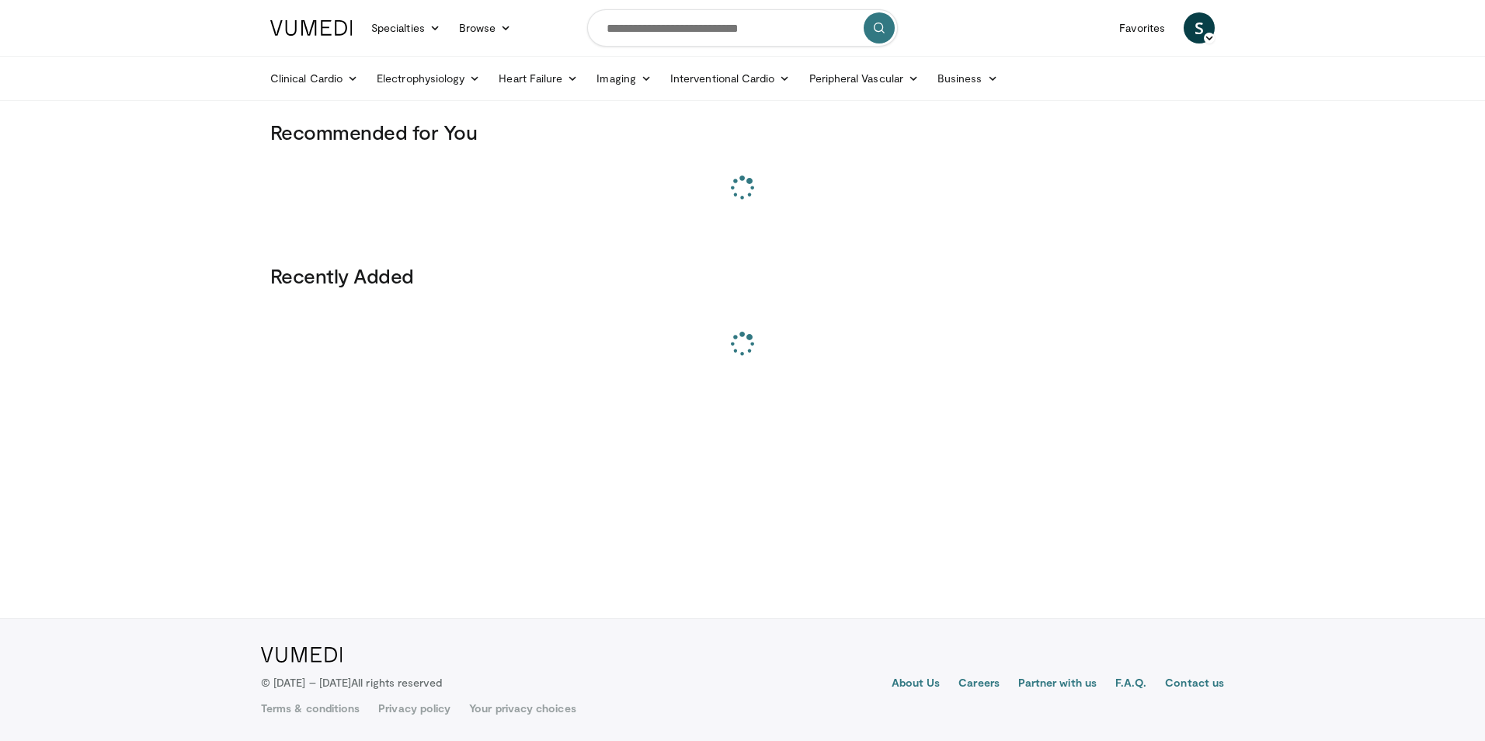 The height and width of the screenshot is (741, 1485). I want to click on a: Heart Failure, so click(538, 78).